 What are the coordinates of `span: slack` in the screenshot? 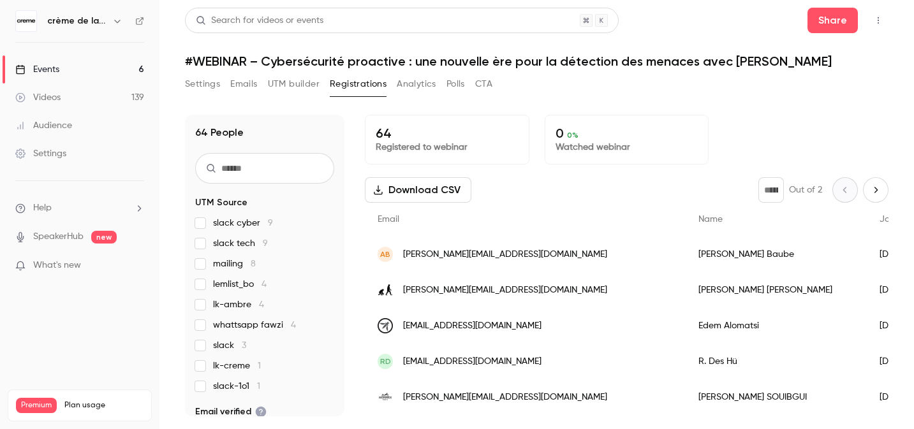 It's located at (230, 346).